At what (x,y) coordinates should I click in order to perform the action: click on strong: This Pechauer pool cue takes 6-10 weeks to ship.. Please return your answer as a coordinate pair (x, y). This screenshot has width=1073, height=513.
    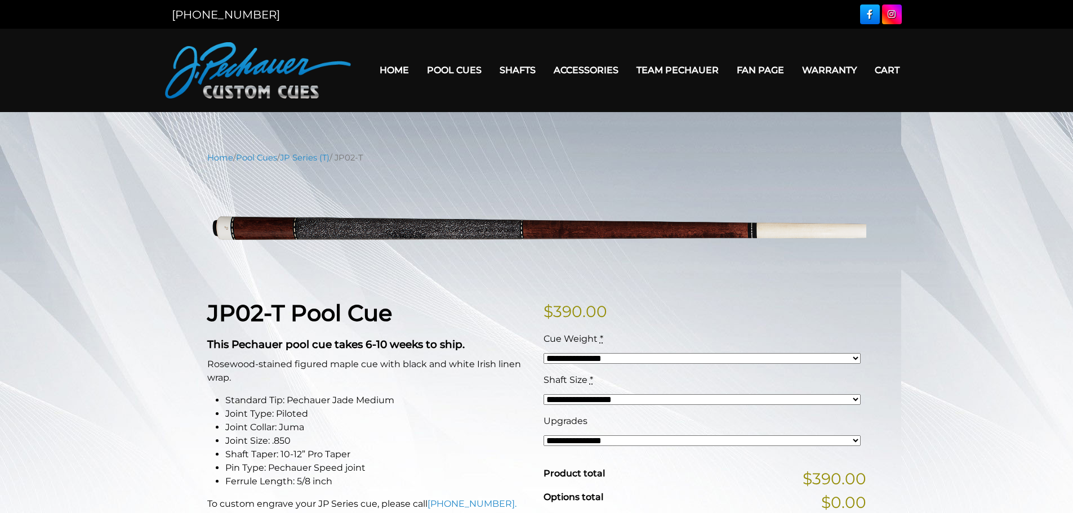
    Looking at the image, I should click on (336, 344).